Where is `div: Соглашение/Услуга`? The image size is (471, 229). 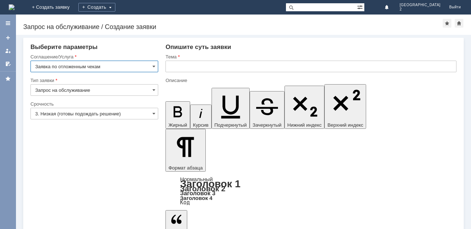
div: Соглашение/Услуга is located at coordinates (94, 57).